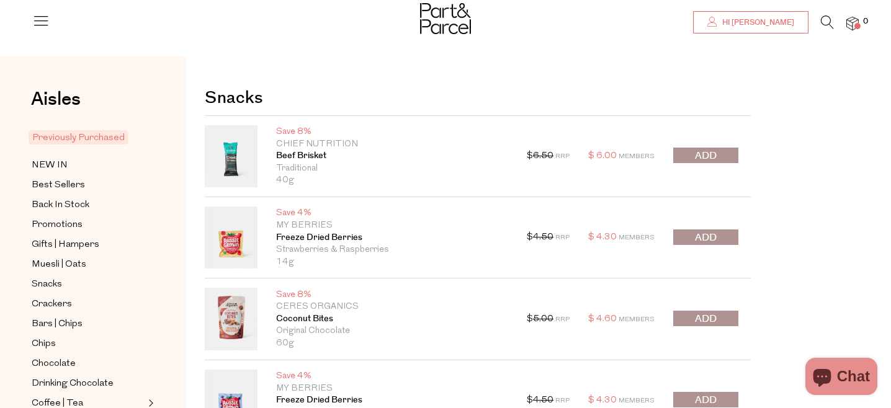 The image size is (891, 408). Describe the element at coordinates (88, 138) in the screenshot. I see `a: Previously Purchased` at that location.